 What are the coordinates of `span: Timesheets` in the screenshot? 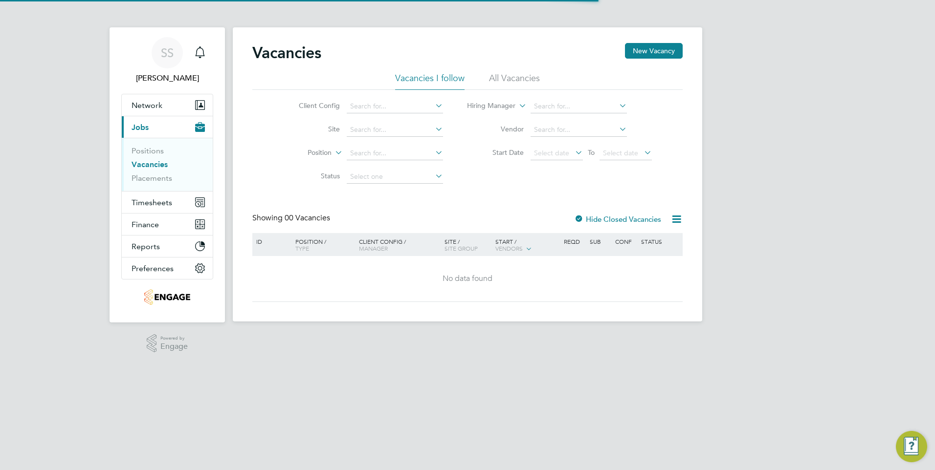 It's located at (152, 202).